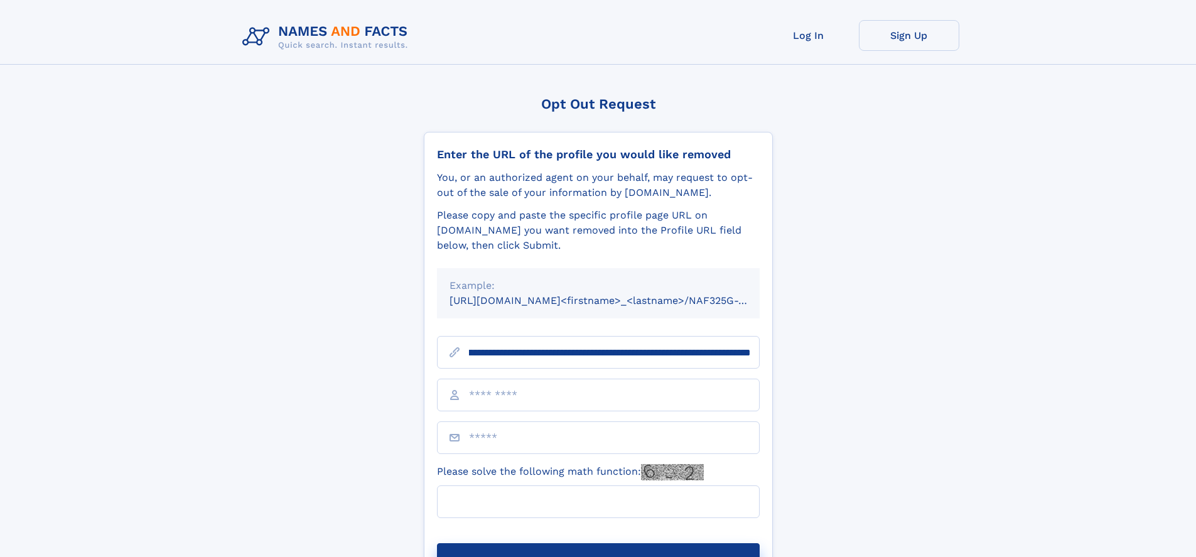  What do you see at coordinates (598, 185) in the screenshot?
I see `div: You, or an authorized agent on your behalf, may request to opt-out of the sale of your informatio...` at bounding box center [598, 185].